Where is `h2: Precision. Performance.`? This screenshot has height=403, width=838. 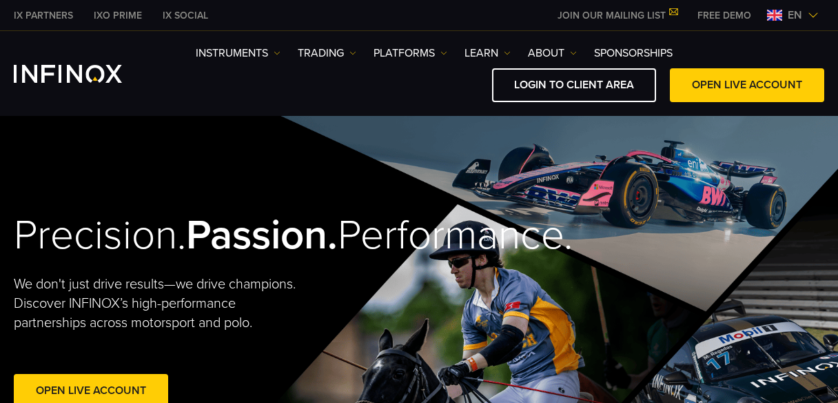
h2: Precision. Performance. is located at coordinates (197, 235).